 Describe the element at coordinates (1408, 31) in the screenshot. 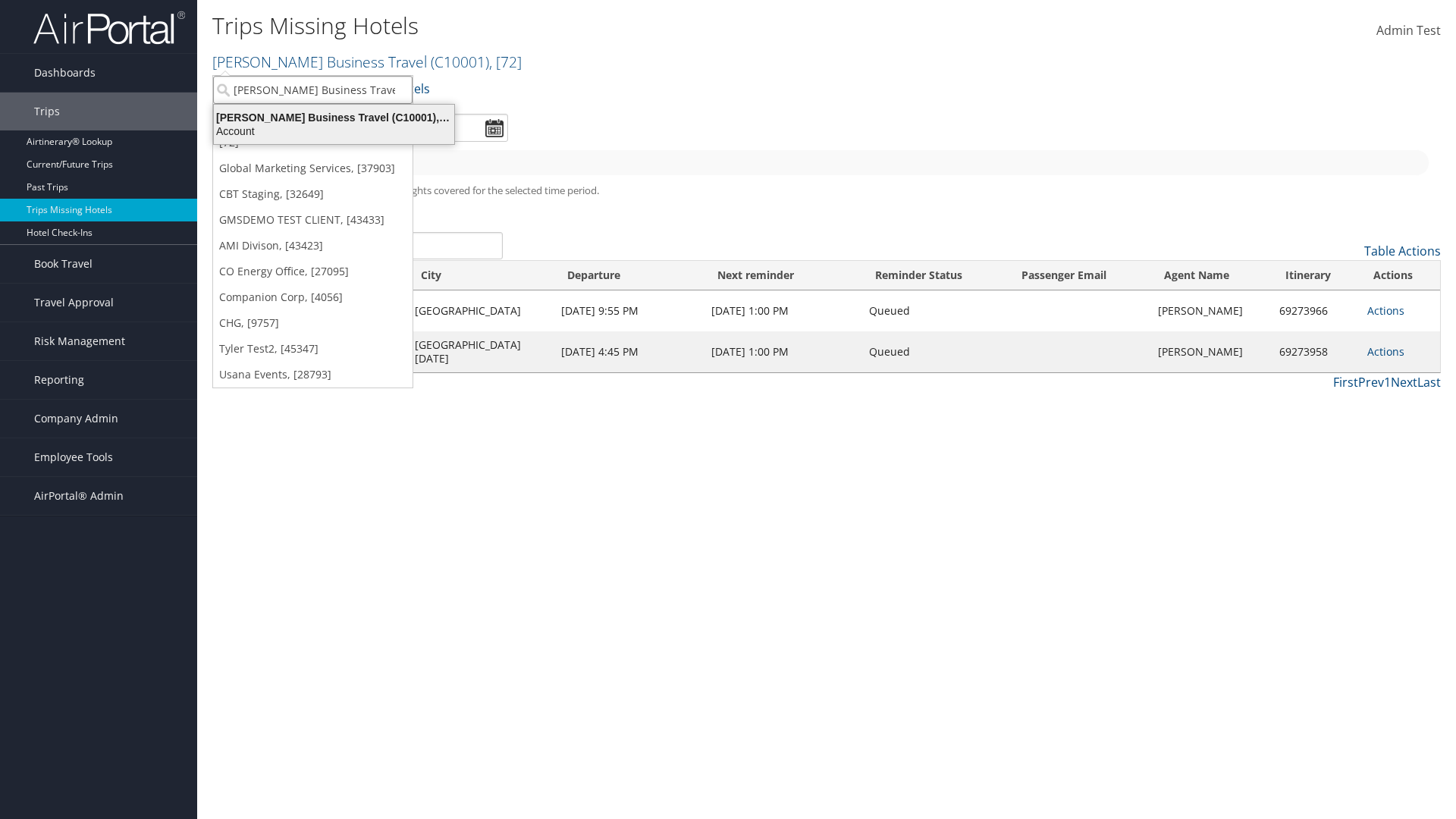

I see `a: Admin Test` at that location.